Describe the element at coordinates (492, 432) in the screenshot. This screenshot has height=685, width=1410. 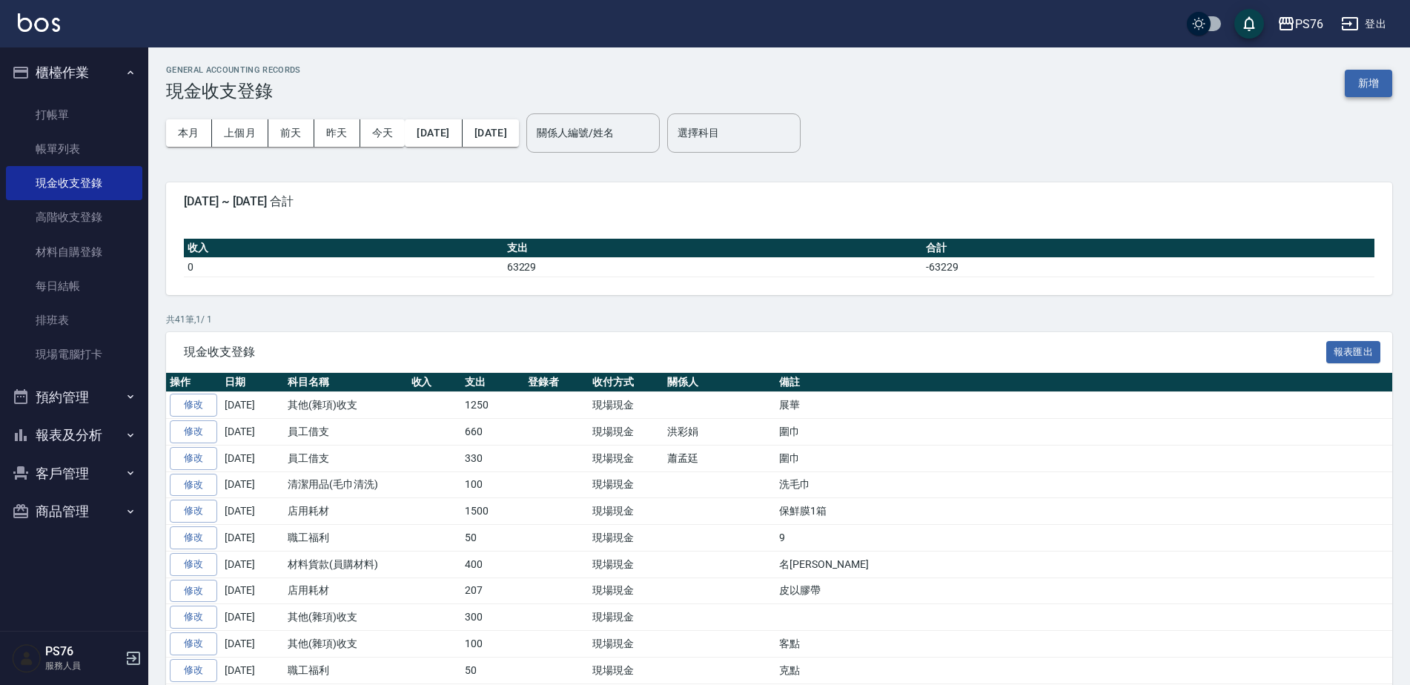
I see `td: 660` at that location.